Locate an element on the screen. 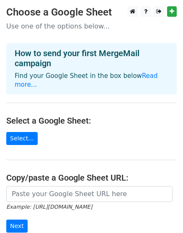 This screenshot has width=183, height=233. h3: Choose a Google Sheet is located at coordinates (91, 12).